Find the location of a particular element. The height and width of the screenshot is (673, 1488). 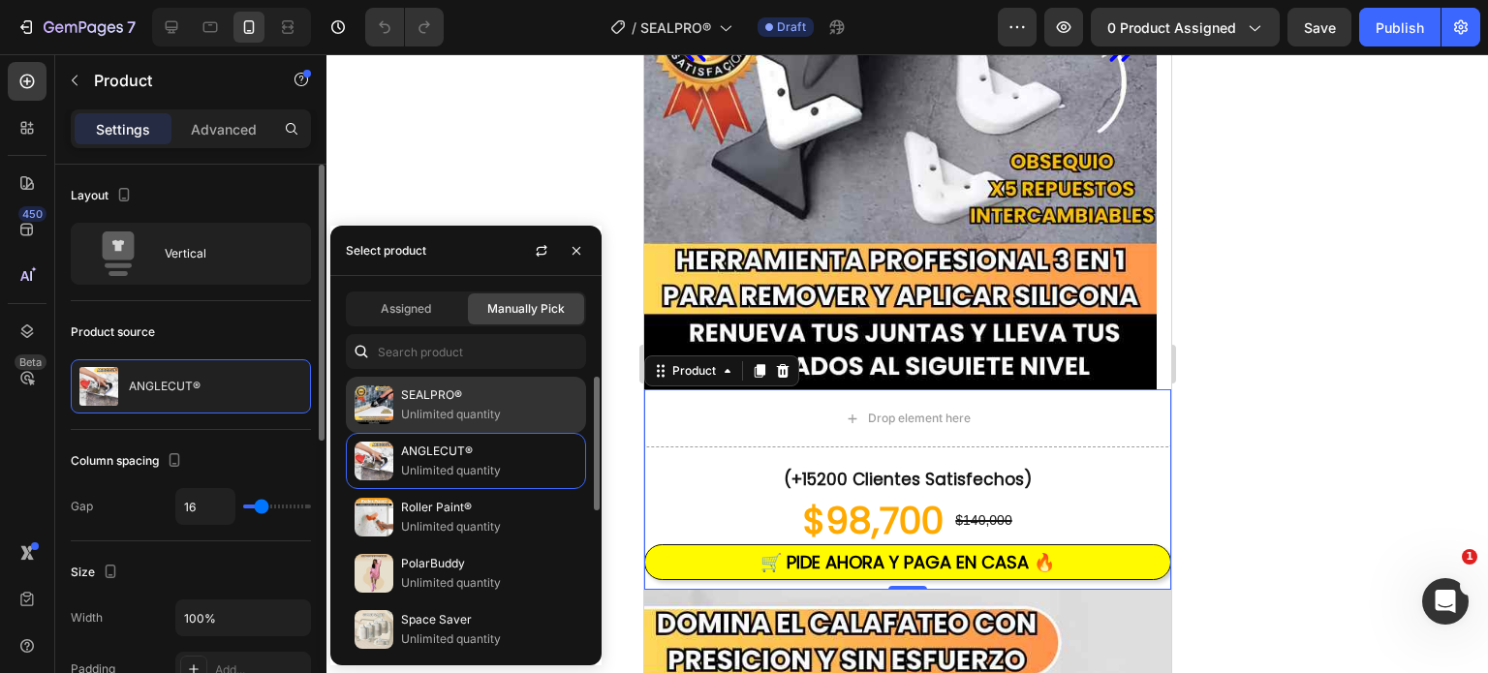

div: $140,000 is located at coordinates (339, 466).